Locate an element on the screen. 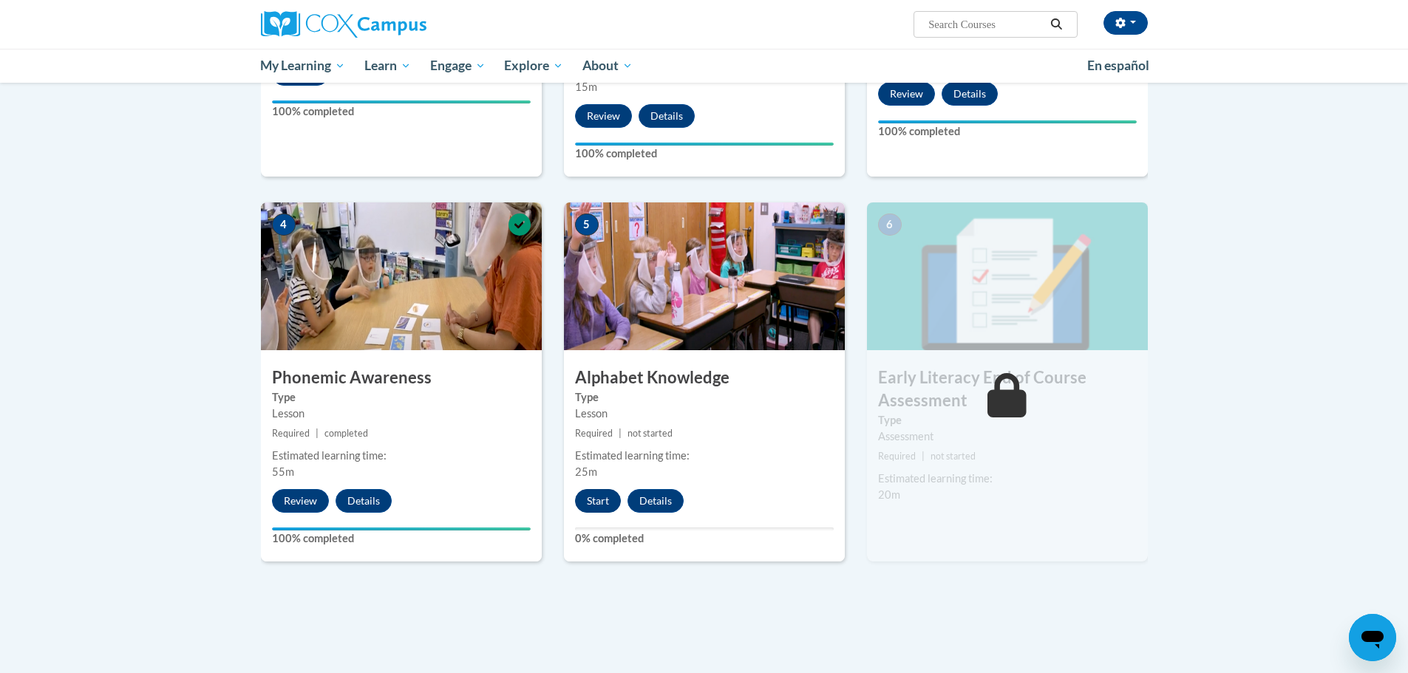 The width and height of the screenshot is (1408, 673). a: Engage is located at coordinates (457, 66).